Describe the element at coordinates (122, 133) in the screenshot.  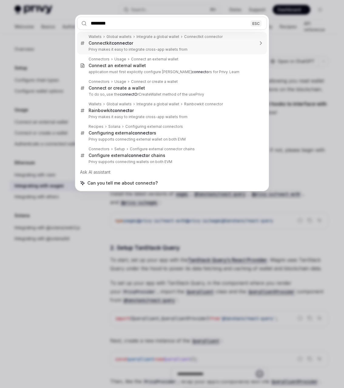
I see `div: Configuring external rs` at that location.